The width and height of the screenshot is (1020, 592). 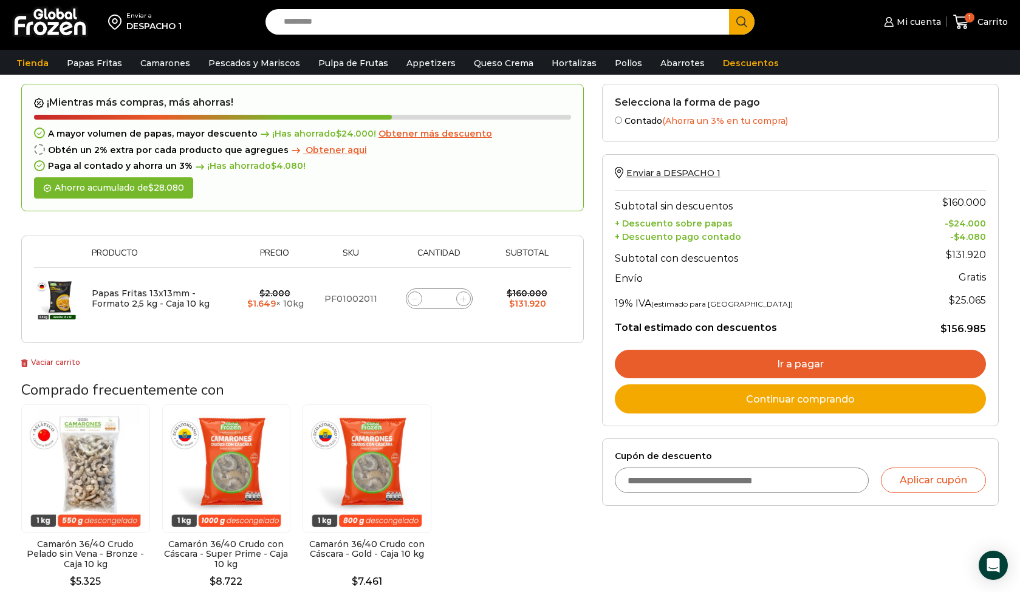 What do you see at coordinates (367, 550) in the screenshot?
I see `h2: Camarón 36/40 Crudo con Cáscara - Gold - Caja 10 kg` at bounding box center [367, 550].